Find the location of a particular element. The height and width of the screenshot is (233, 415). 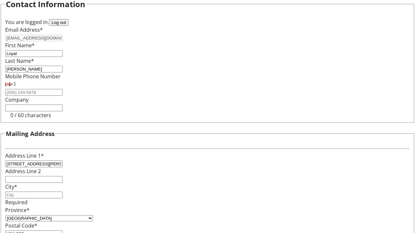

label: Address Line 2 is located at coordinates (23, 171).